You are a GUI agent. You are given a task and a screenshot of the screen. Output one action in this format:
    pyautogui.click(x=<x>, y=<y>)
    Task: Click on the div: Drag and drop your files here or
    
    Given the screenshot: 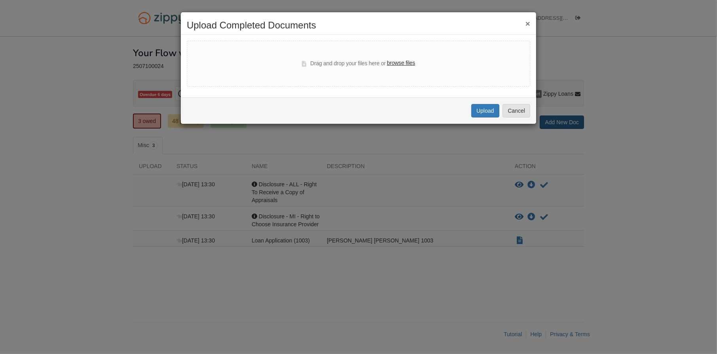 What is the action you would take?
    pyautogui.click(x=359, y=64)
    